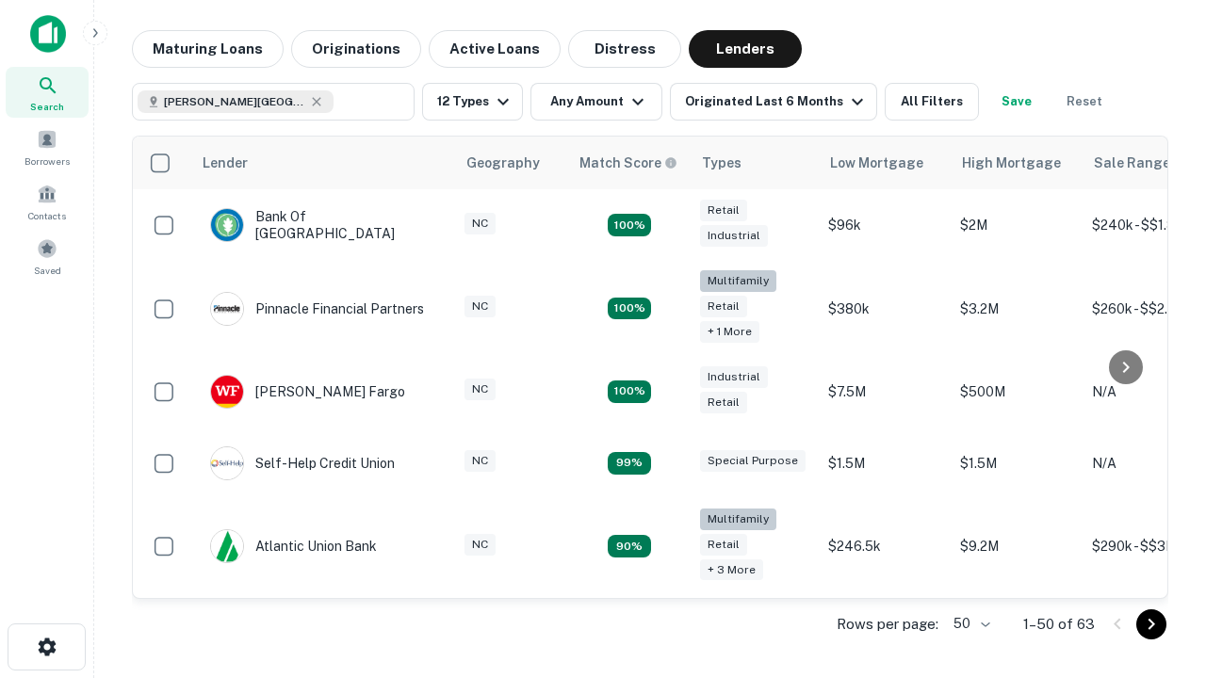 This screenshot has height=678, width=1206. What do you see at coordinates (629, 225) in the screenshot?
I see `div: Matching Properties: 15, hasApolloMatch: undefined` at bounding box center [629, 225].